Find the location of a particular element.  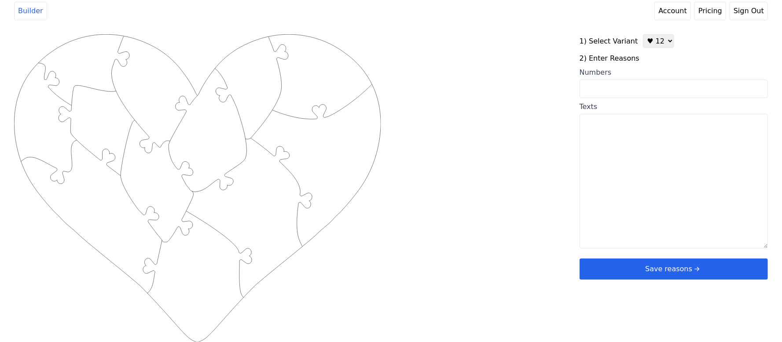

div: Numbers is located at coordinates (674, 73).